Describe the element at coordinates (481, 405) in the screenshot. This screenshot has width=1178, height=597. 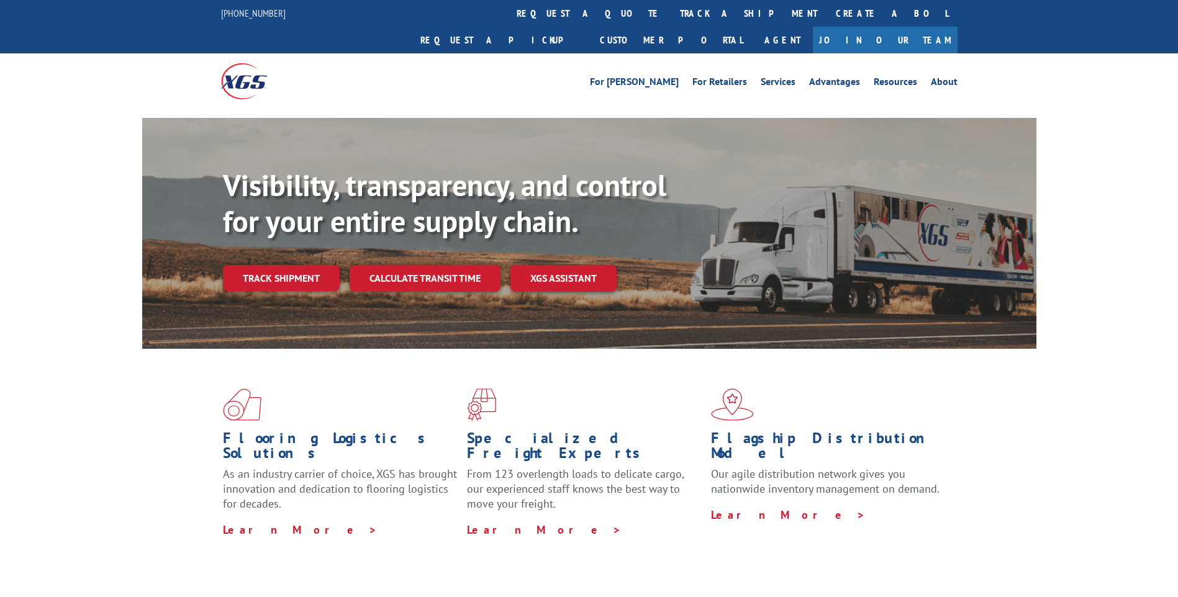
I see `img: xgs-icon-focused-on-flooring-red` at that location.